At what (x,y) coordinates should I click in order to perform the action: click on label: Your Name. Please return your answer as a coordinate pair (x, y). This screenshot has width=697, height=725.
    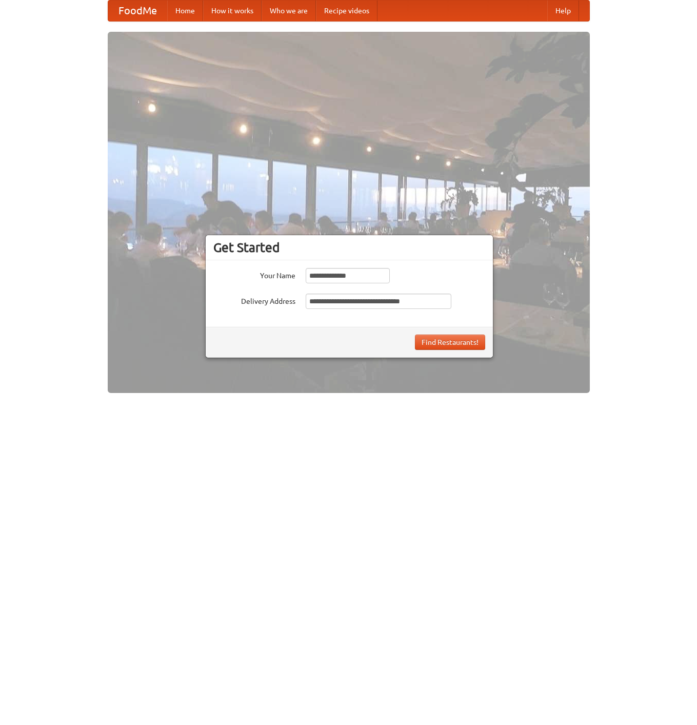
    Looking at the image, I should click on (254, 274).